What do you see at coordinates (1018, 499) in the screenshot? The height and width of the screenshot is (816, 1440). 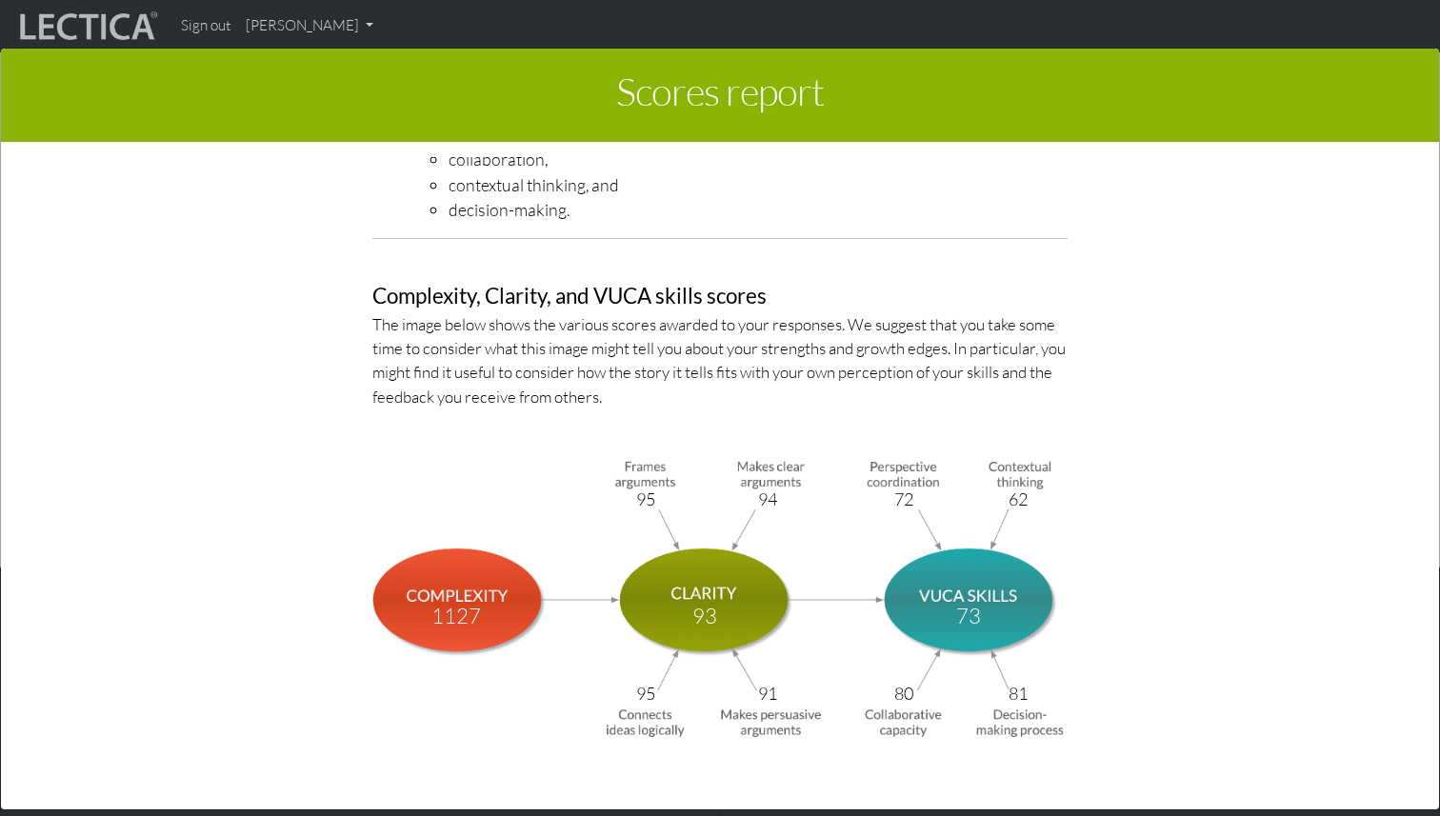 I see `div: 62` at bounding box center [1018, 499].